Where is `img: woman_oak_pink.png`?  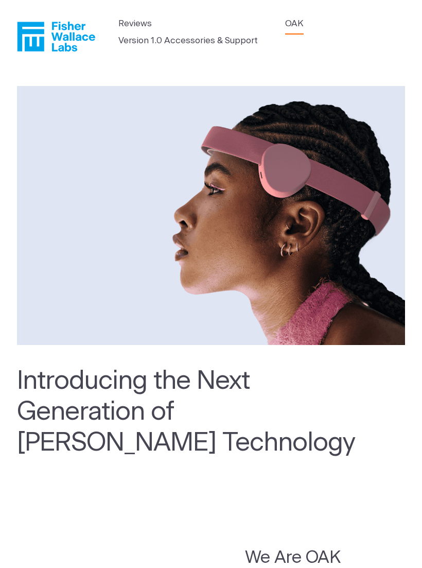 img: woman_oak_pink.png is located at coordinates (211, 215).